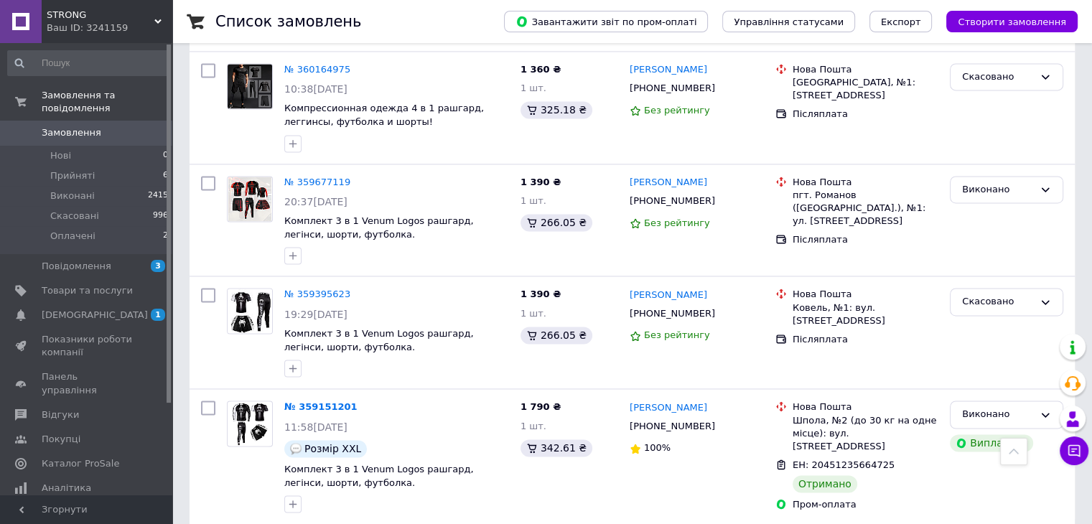 The height and width of the screenshot is (524, 1092). Describe the element at coordinates (87, 291) in the screenshot. I see `span: Товари та послуги` at that location.